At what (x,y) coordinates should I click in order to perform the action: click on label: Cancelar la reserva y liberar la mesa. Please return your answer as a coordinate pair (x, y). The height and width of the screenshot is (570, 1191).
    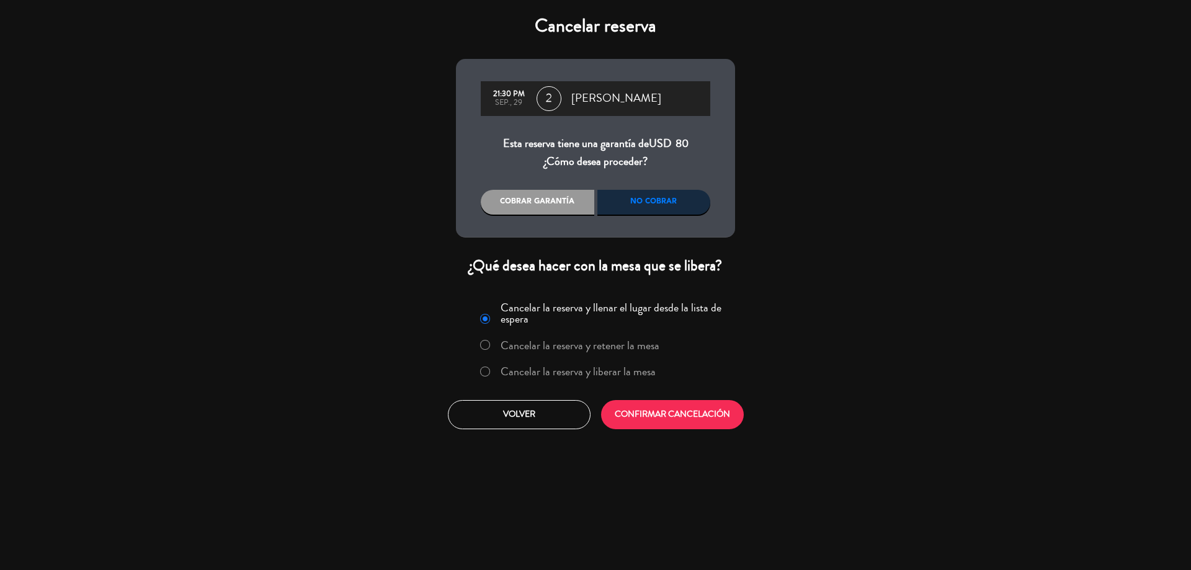
    Looking at the image, I should click on (578, 372).